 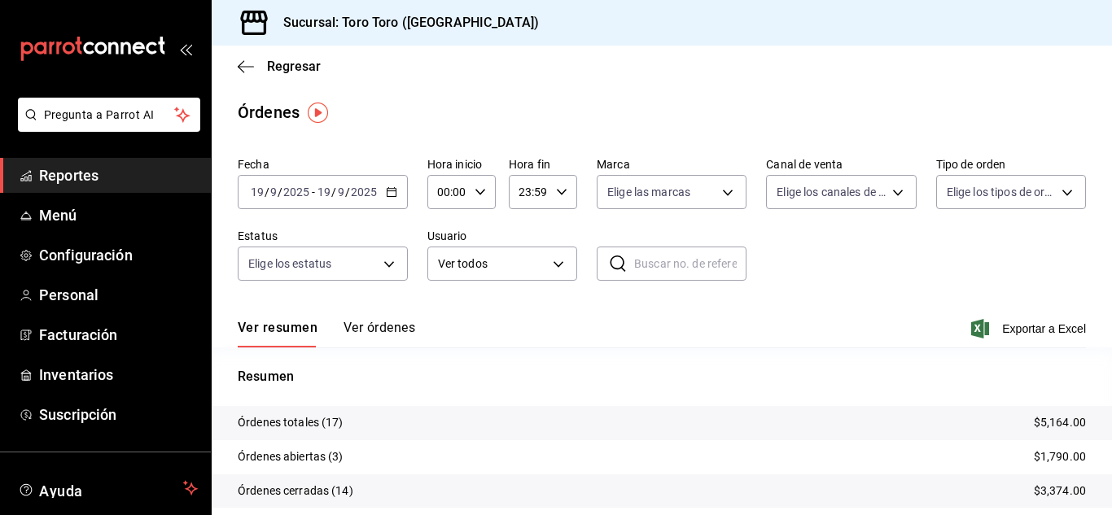 I want to click on span: Regresar, so click(x=294, y=66).